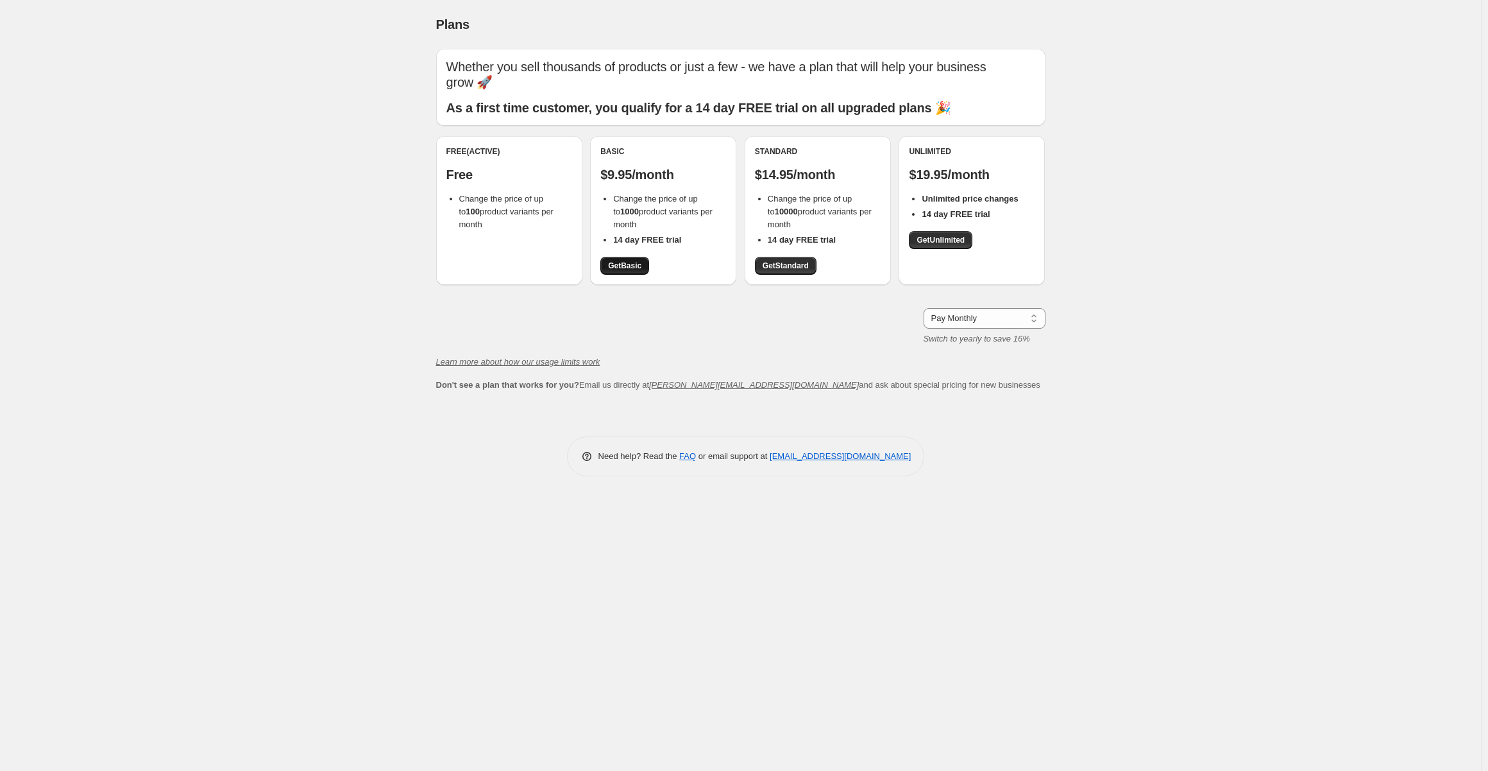  What do you see at coordinates (509, 151) in the screenshot?
I see `div: Free (Active)` at bounding box center [509, 151].